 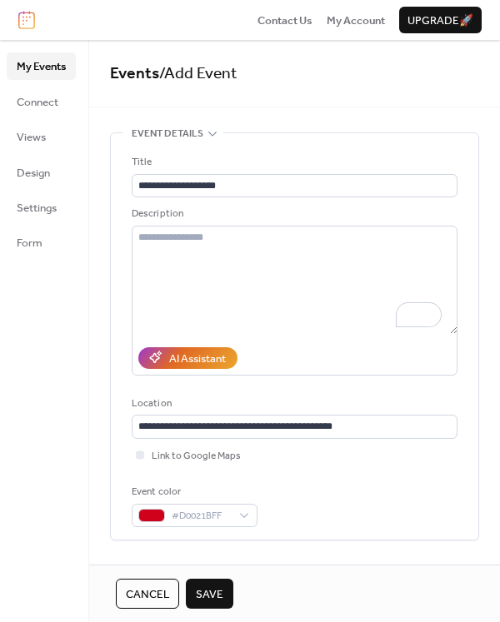 What do you see at coordinates (41, 102) in the screenshot?
I see `a: Connect` at bounding box center [41, 102].